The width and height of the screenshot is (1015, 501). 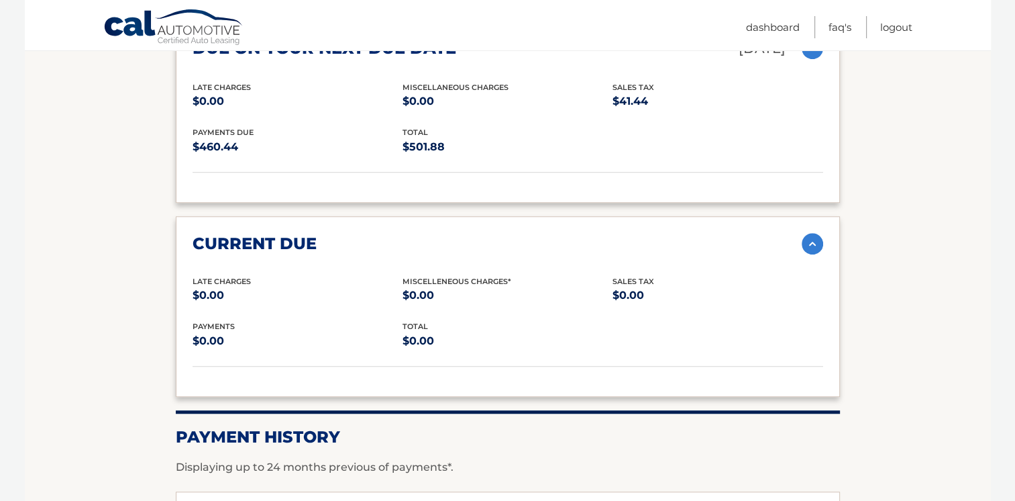 What do you see at coordinates (773, 27) in the screenshot?
I see `a: Dashboard` at bounding box center [773, 27].